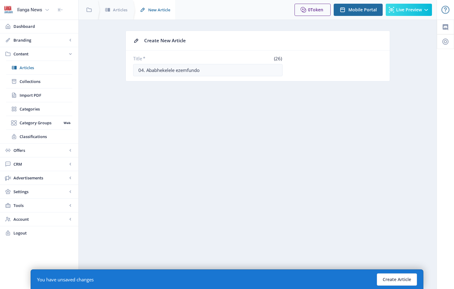  Describe the element at coordinates (65, 280) in the screenshot. I see `div: You have unsaved changes` at that location.